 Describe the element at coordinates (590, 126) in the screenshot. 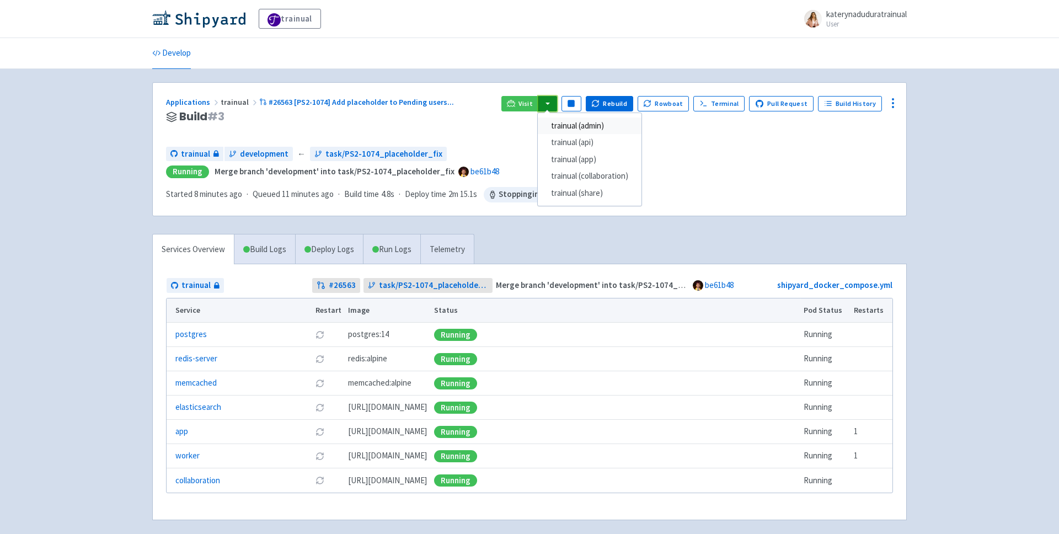

I see `a: trainual (admin)` at that location.